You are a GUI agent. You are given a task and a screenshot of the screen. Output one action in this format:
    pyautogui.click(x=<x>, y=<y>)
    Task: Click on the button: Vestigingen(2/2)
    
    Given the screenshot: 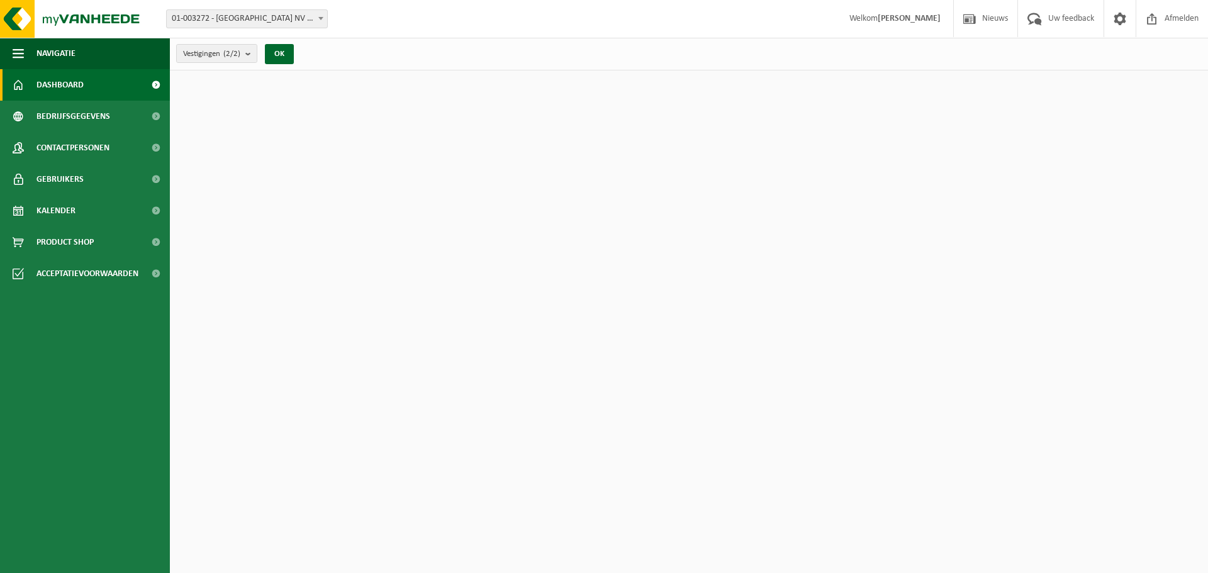 What is the action you would take?
    pyautogui.click(x=216, y=53)
    